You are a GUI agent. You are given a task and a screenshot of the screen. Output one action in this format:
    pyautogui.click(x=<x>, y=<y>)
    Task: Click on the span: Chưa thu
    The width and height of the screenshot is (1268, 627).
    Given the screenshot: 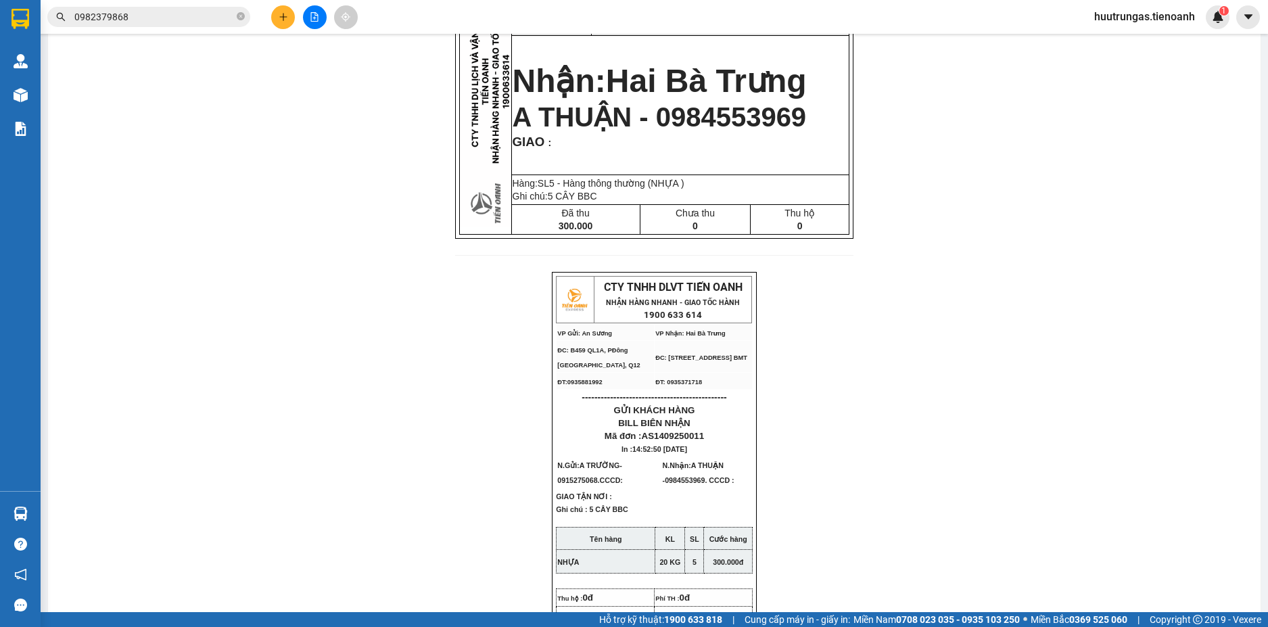 What is the action you would take?
    pyautogui.click(x=695, y=213)
    